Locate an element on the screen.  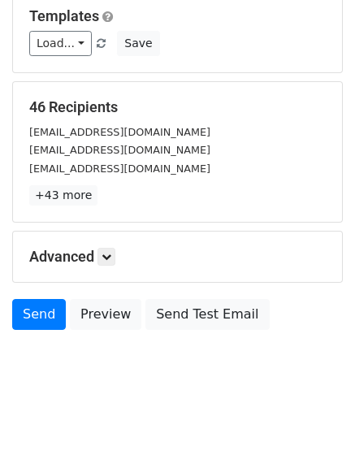
h5: 46 Recipients is located at coordinates (177, 107).